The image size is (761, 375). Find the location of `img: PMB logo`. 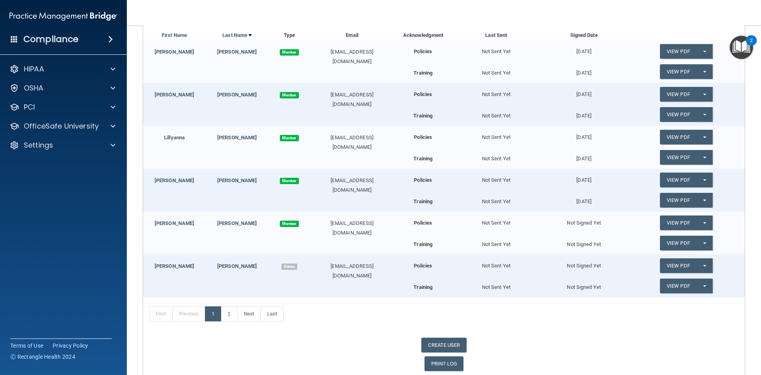

img: PMB logo is located at coordinates (63, 16).